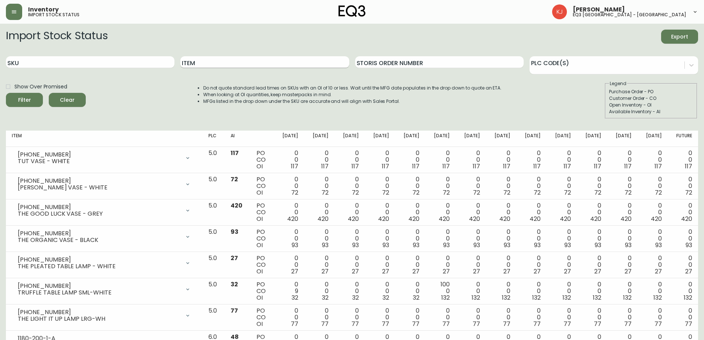 The width and height of the screenshot is (704, 340). What do you see at coordinates (683, 139) in the screenshot?
I see `th: Future` at bounding box center [683, 139].